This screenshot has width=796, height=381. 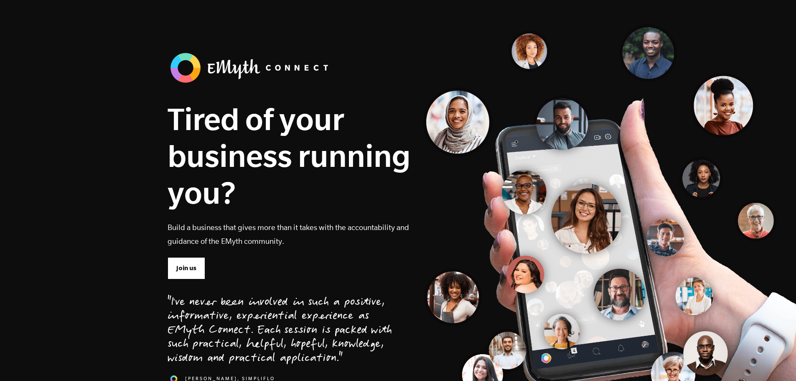 What do you see at coordinates (775, 361) in the screenshot?
I see `div: Chat Widget` at bounding box center [775, 361].